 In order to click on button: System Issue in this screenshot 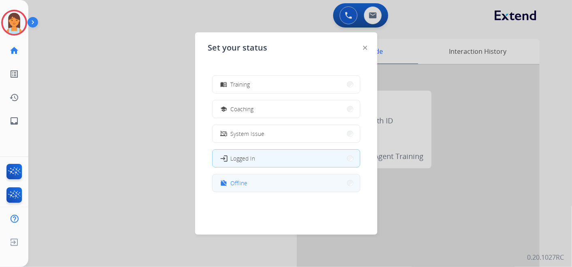, I will do `click(286, 134)`.